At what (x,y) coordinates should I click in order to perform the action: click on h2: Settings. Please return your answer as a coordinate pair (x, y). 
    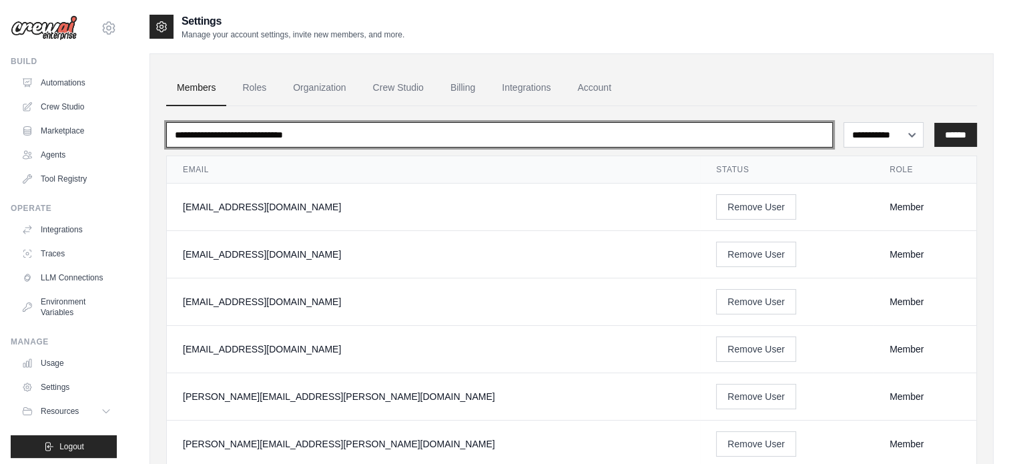
    Looking at the image, I should click on (293, 21).